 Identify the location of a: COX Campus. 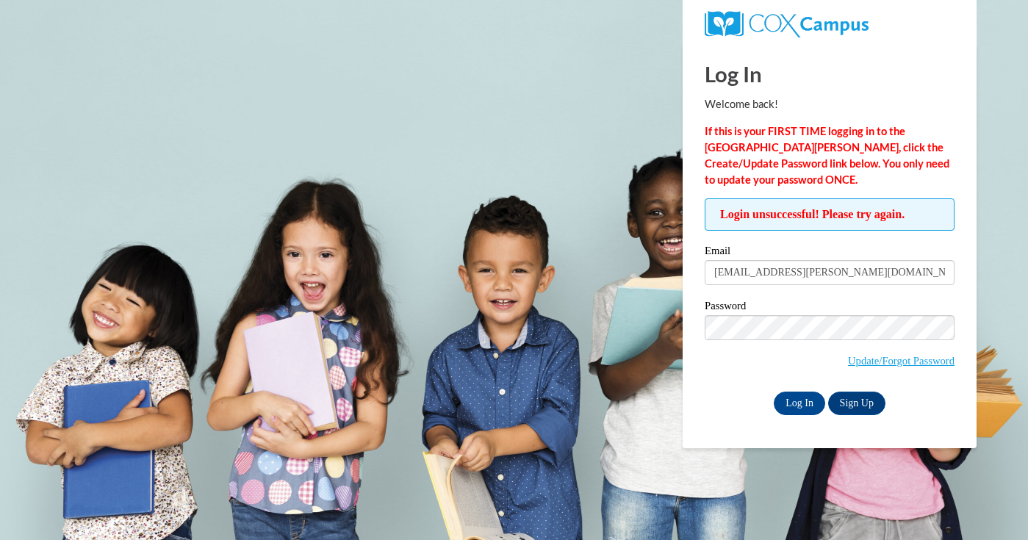
(786, 23).